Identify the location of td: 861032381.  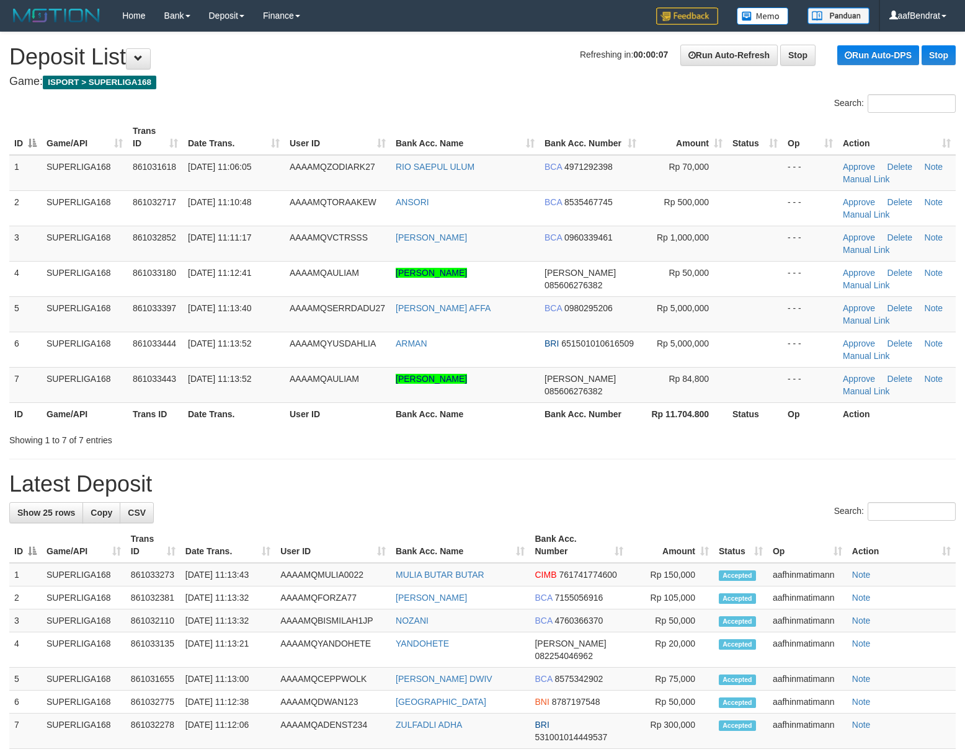
(153, 598).